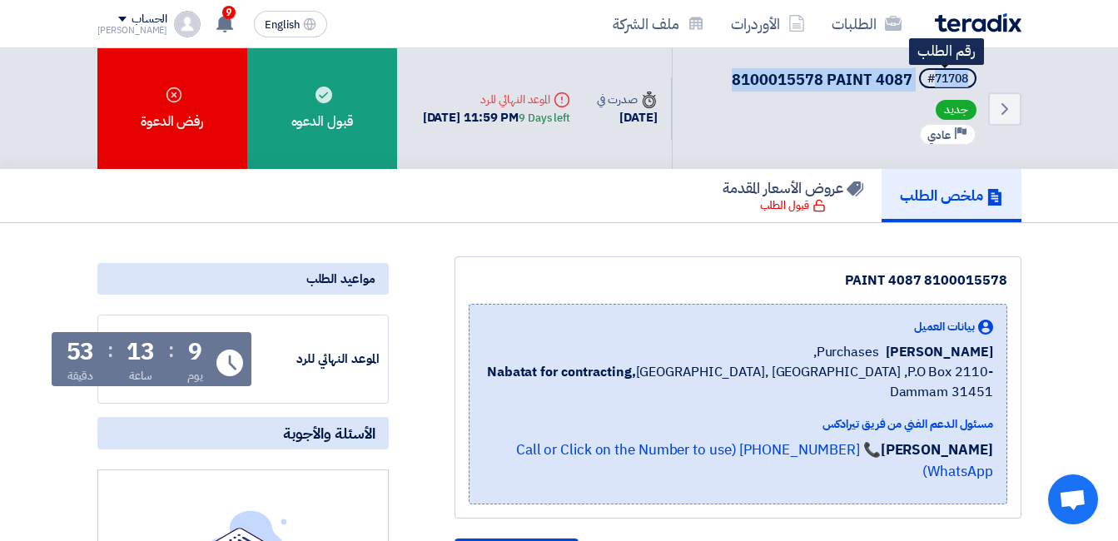 This screenshot has width=1118, height=541. Describe the element at coordinates (81, 352) in the screenshot. I see `div: 53` at that location.